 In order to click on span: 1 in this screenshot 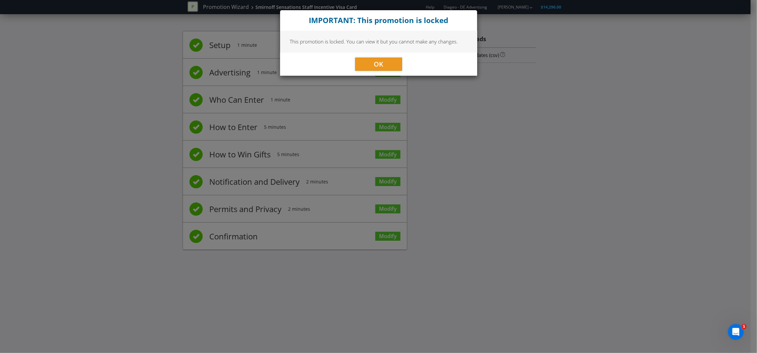, I will do `click(744, 327)`.